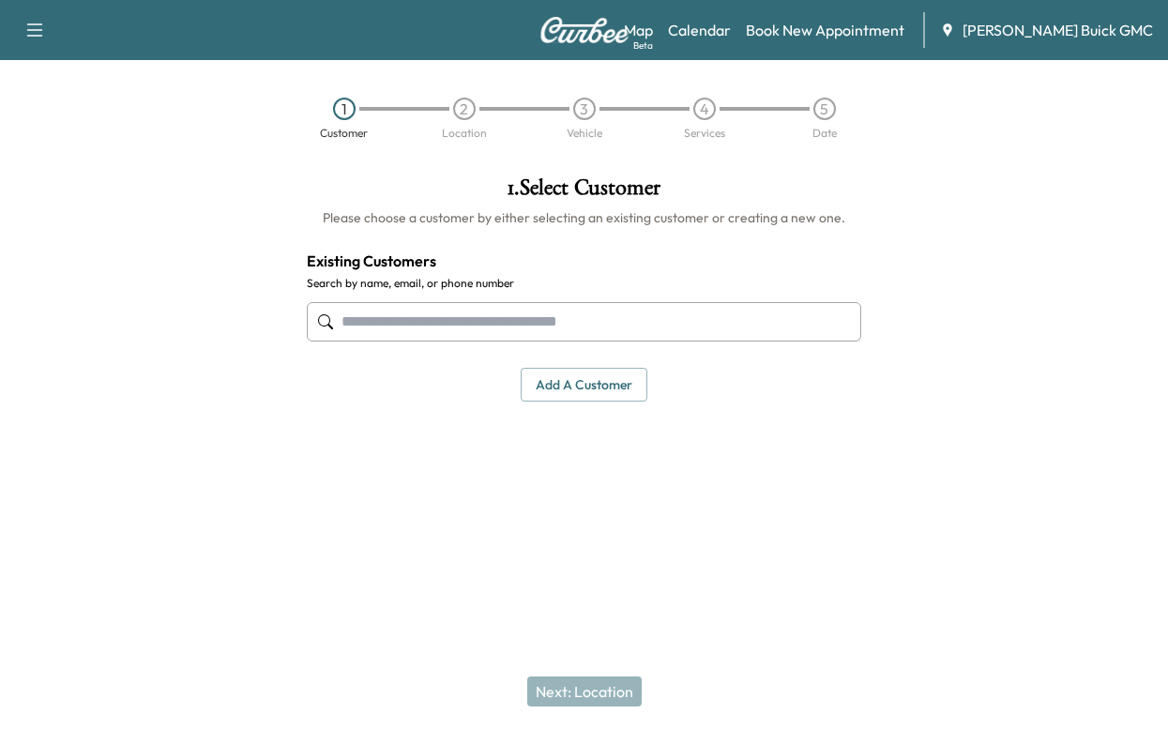 Image resolution: width=1168 pixels, height=729 pixels. What do you see at coordinates (584, 133) in the screenshot?
I see `div: Vehicle` at bounding box center [584, 133].